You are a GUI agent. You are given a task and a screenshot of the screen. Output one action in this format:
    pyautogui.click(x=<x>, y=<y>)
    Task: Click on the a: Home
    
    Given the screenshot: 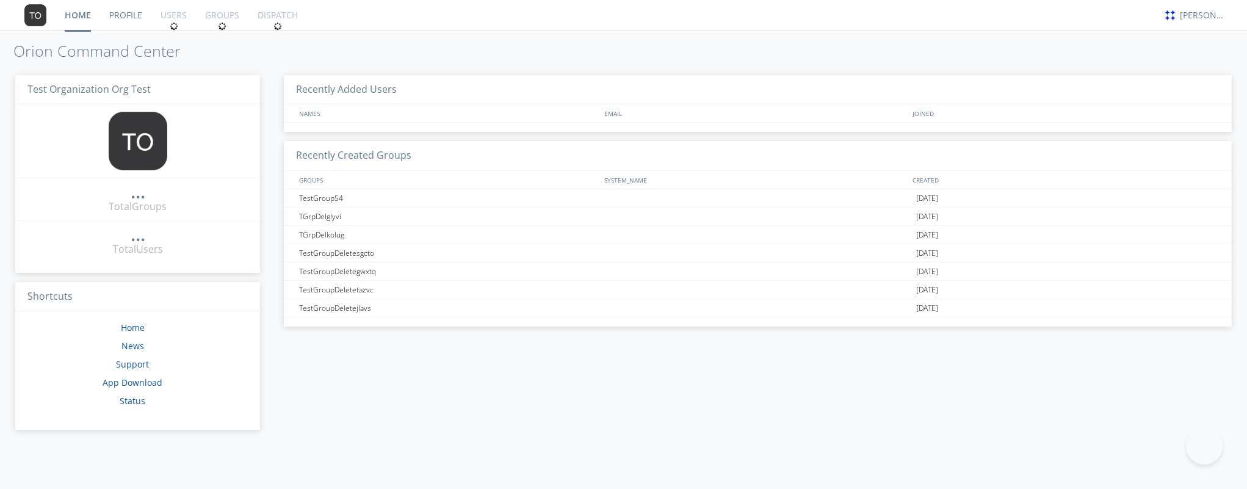 What is the action you would take?
    pyautogui.click(x=132, y=327)
    